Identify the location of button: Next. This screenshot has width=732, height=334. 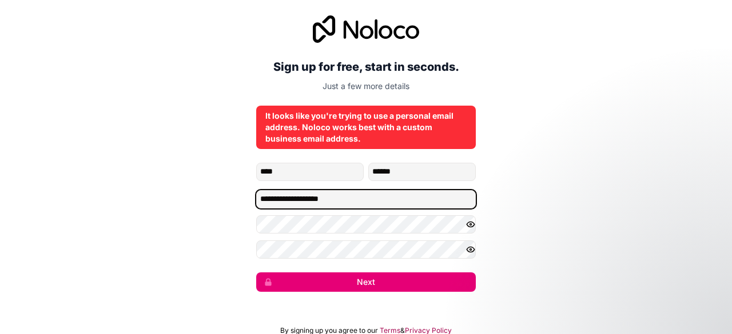
(366, 282).